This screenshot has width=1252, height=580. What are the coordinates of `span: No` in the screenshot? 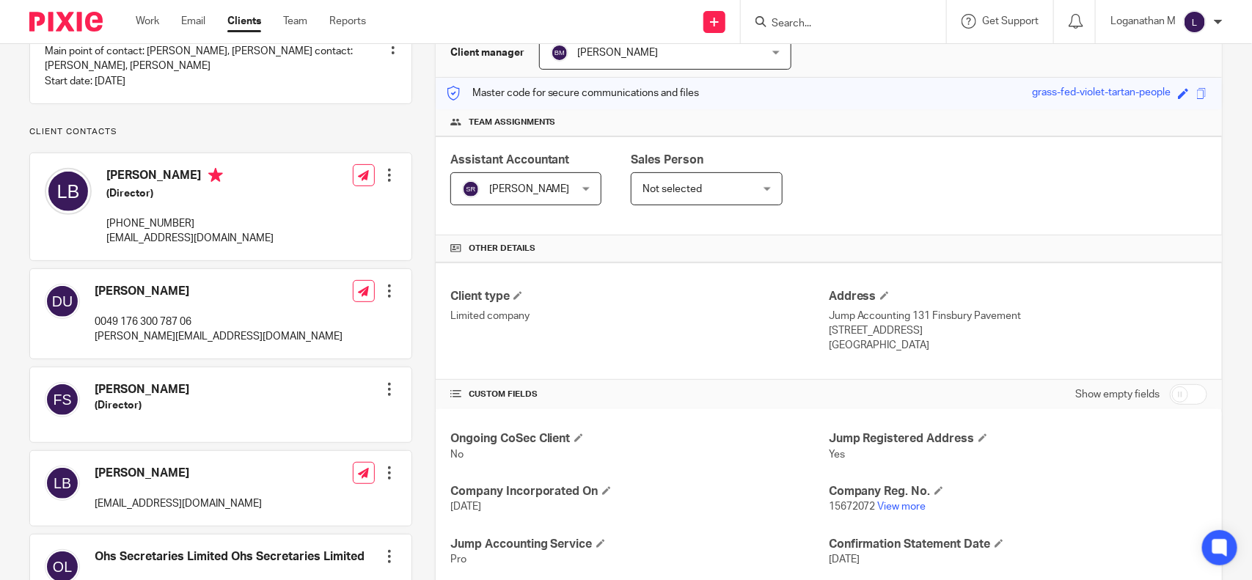 It's located at (457, 455).